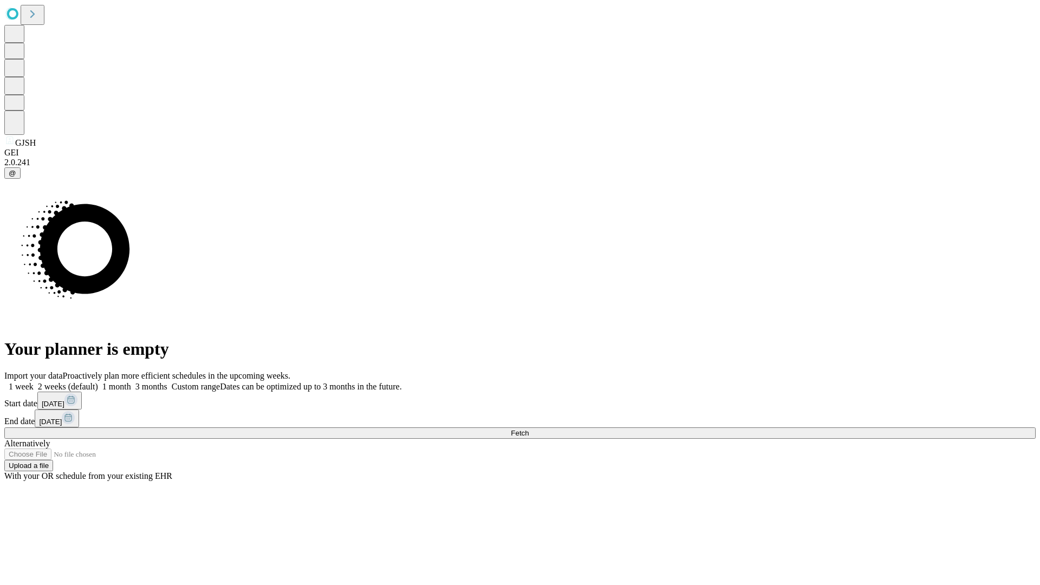 This screenshot has width=1040, height=585. What do you see at coordinates (151, 386) in the screenshot?
I see `span: 3 months` at bounding box center [151, 386].